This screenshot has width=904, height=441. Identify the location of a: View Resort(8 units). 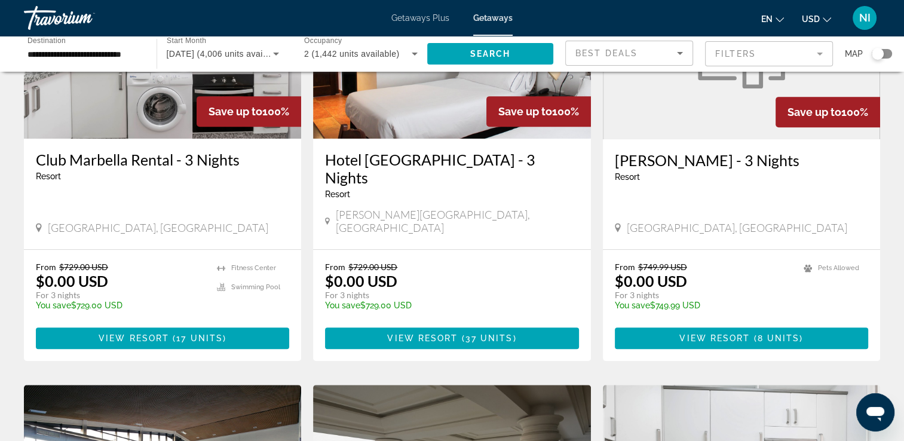
(741, 338).